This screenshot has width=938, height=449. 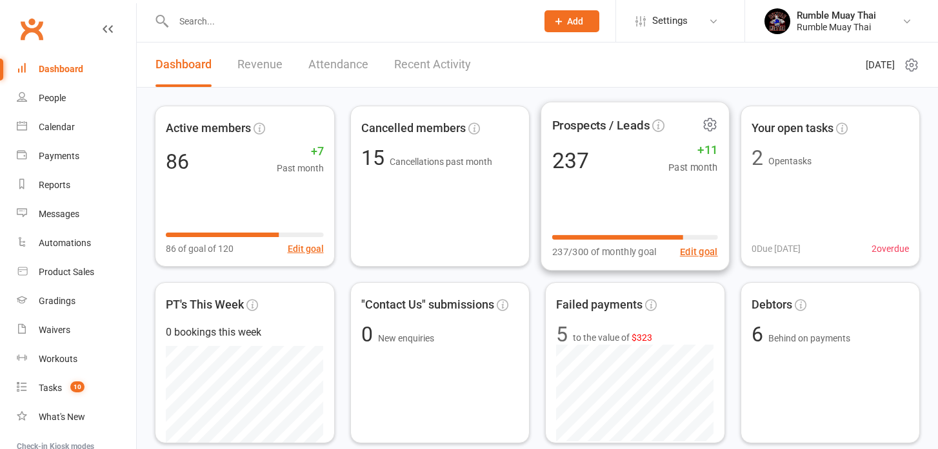 What do you see at coordinates (693, 150) in the screenshot?
I see `span: +11` at bounding box center [693, 150].